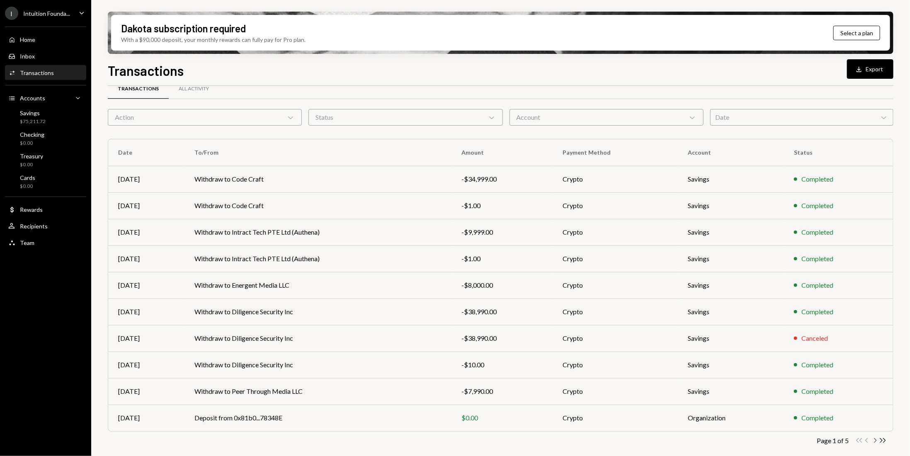  I want to click on div: Inbox, so click(27, 56).